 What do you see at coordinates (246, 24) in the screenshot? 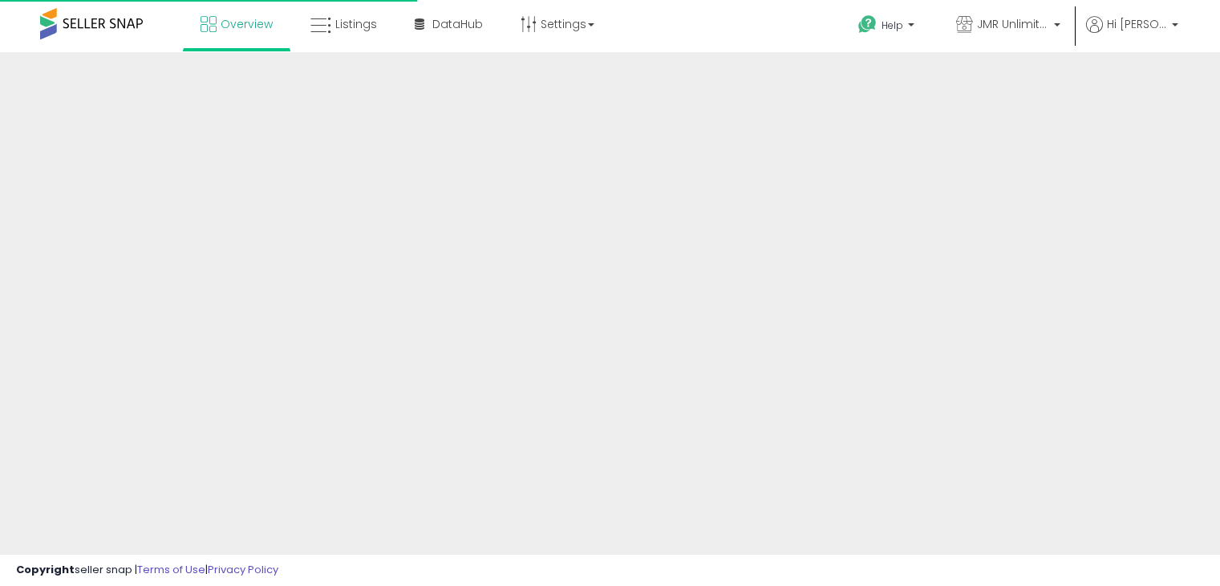
I see `span: Overview` at bounding box center [246, 24].